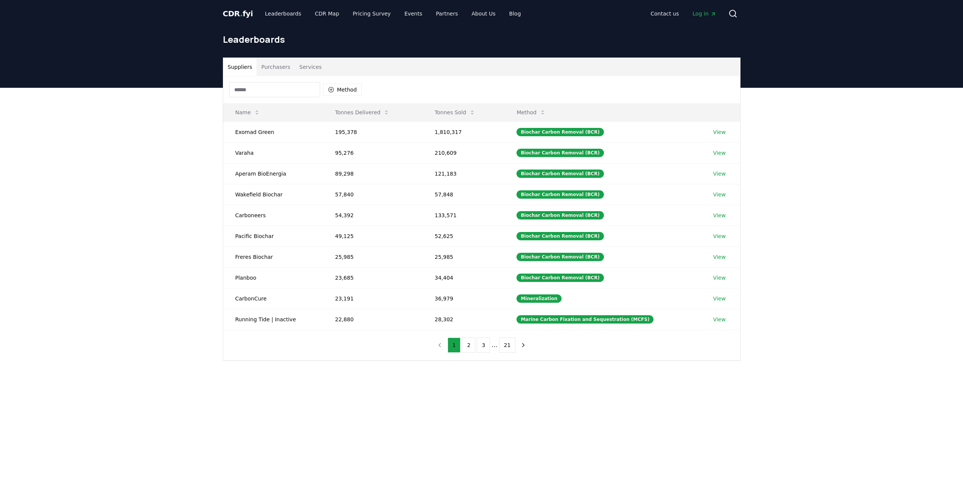 This screenshot has height=484, width=963. What do you see at coordinates (704, 14) in the screenshot?
I see `span: Log in` at bounding box center [704, 14].